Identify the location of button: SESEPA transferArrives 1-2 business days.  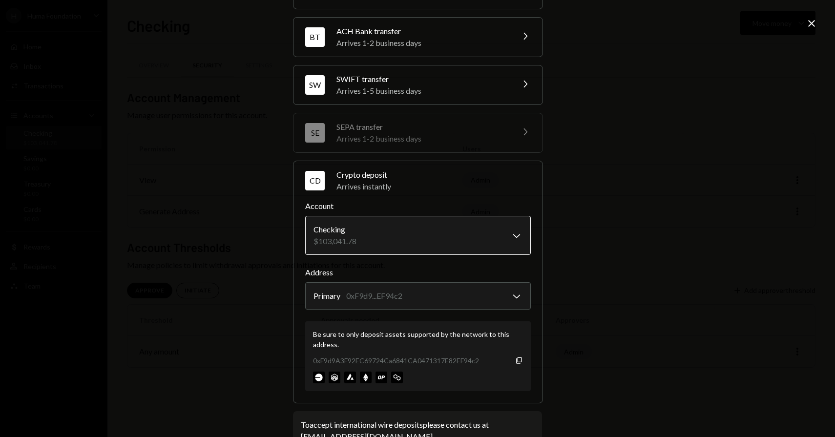
(418, 133).